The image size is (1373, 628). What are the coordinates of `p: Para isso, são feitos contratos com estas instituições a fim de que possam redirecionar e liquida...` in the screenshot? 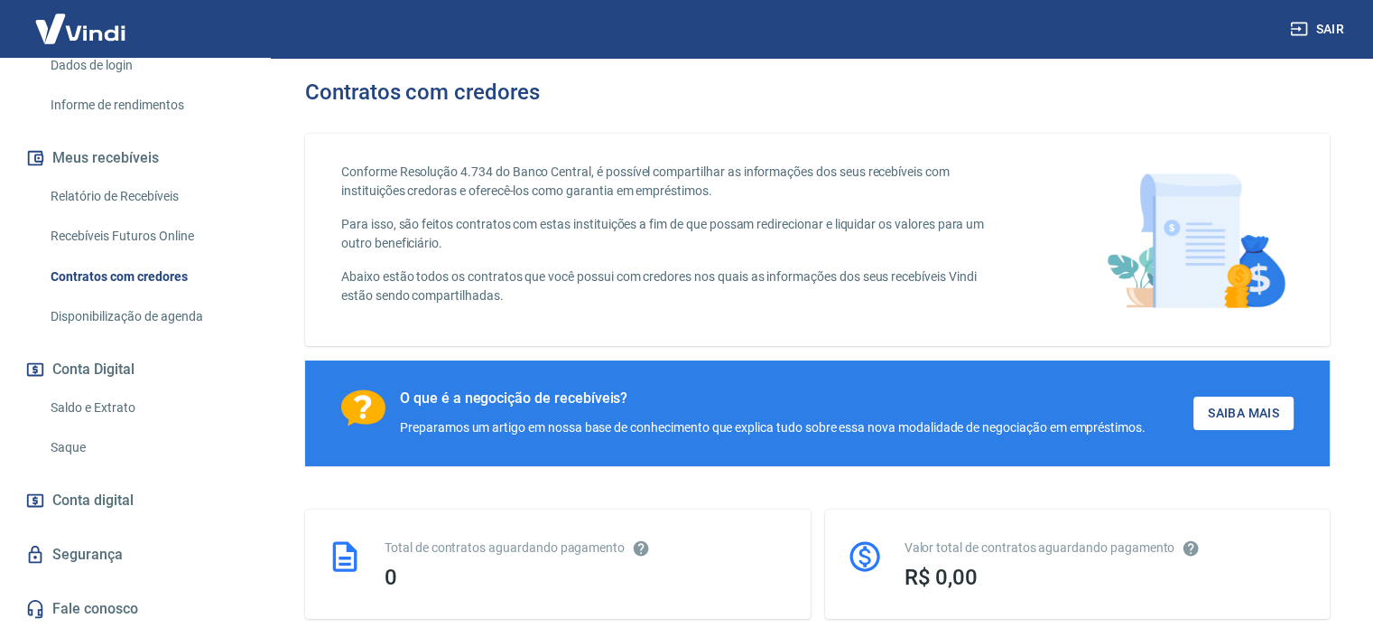 It's located at (674, 234).